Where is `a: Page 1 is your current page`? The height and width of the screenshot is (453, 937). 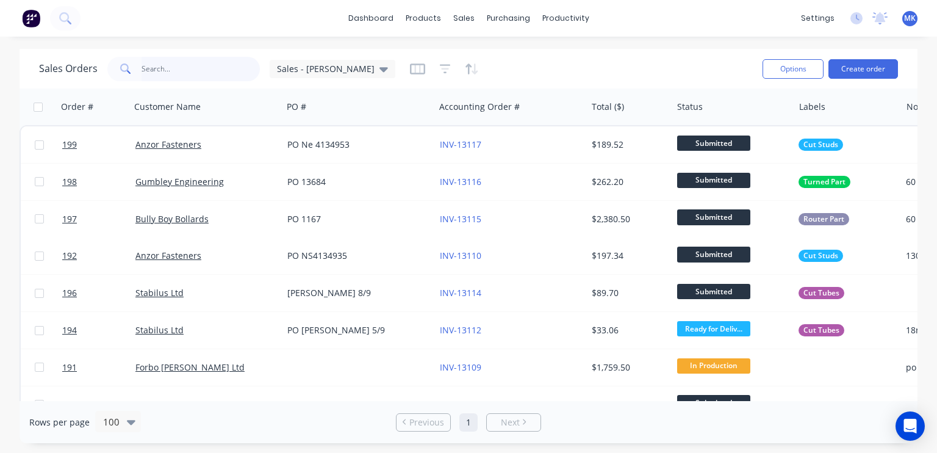
a: Page 1 is your current page is located at coordinates (468, 422).